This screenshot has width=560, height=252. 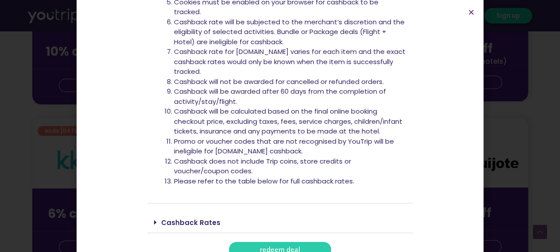 I want to click on li: Cashback will be calculated based on the final online booking checkout price, excluding taxes, fe..., so click(x=290, y=122).